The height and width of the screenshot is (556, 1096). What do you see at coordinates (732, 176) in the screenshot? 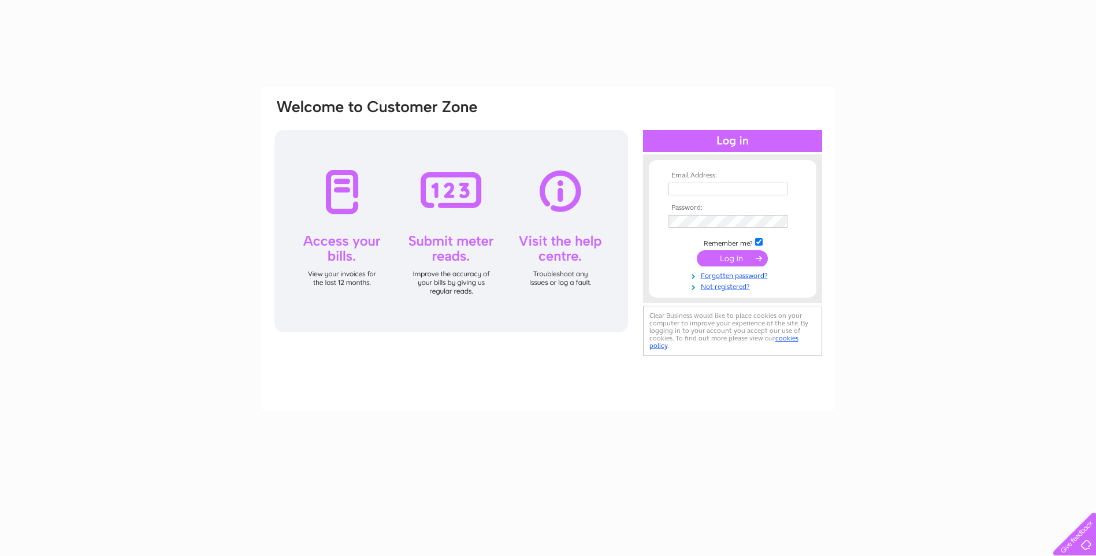
I see `th: Email Address:` at bounding box center [732, 176].